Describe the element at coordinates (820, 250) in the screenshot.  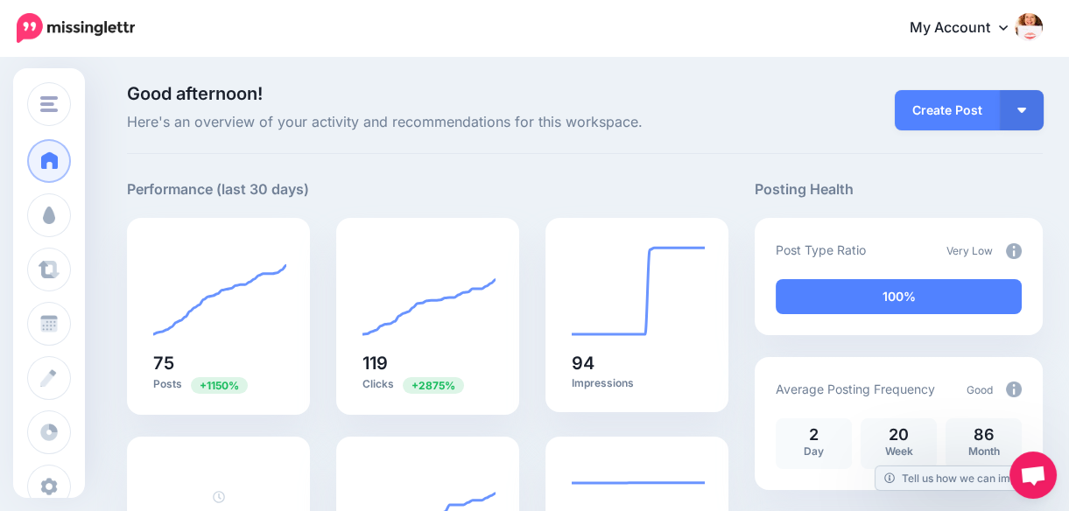
I see `p: Post Type Ratio` at that location.